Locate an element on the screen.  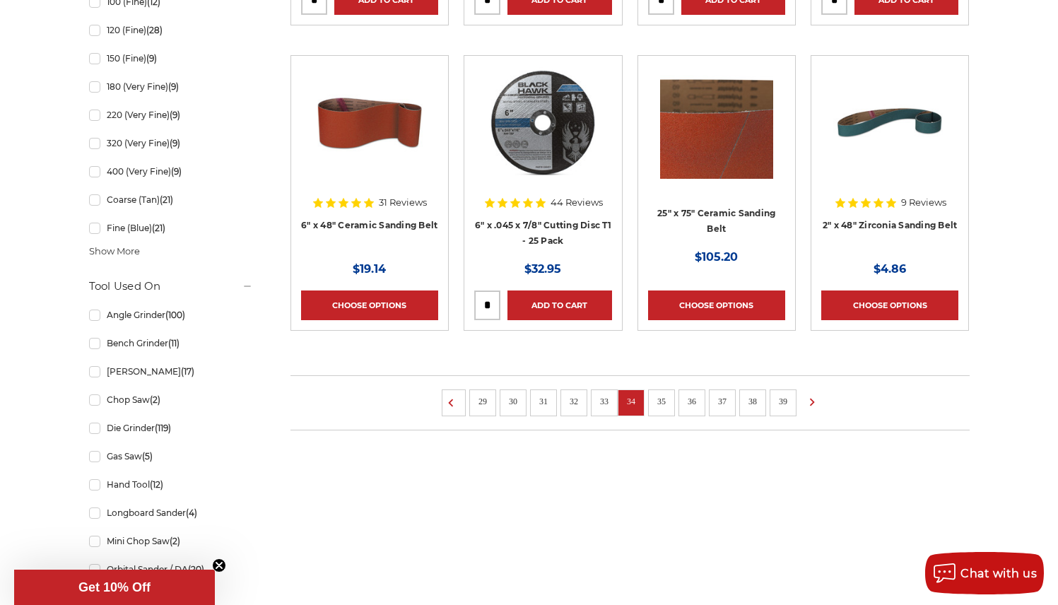
a: 400 (Very Fine) is located at coordinates (171, 171).